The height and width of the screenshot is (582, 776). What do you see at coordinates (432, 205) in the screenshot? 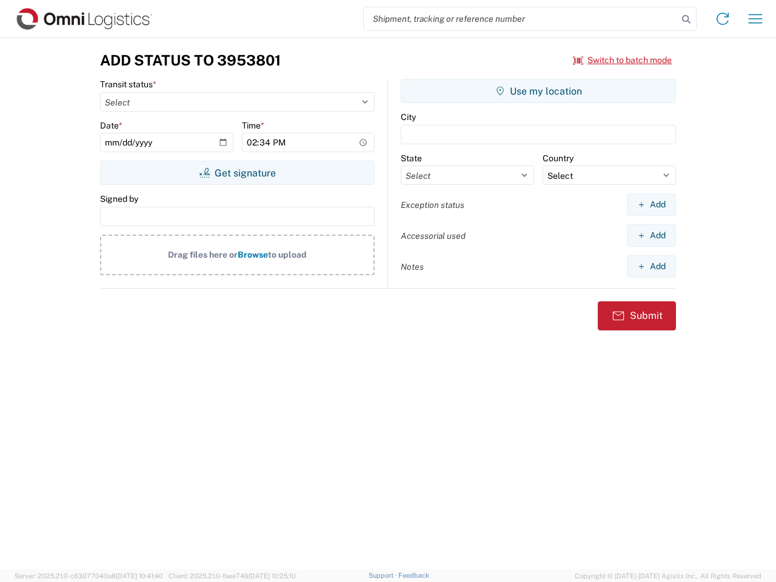
I see `label: Exception status` at bounding box center [432, 205].